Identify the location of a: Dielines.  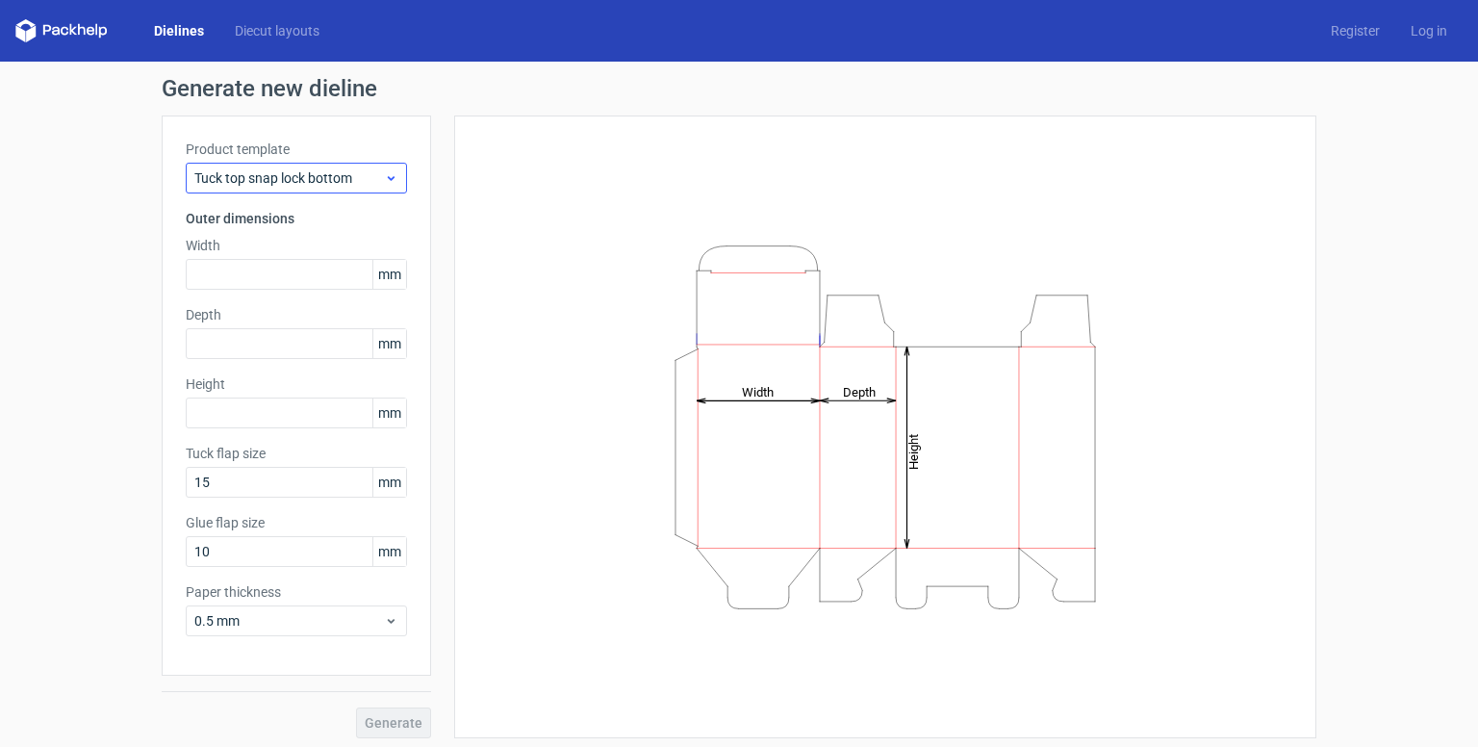
(179, 31).